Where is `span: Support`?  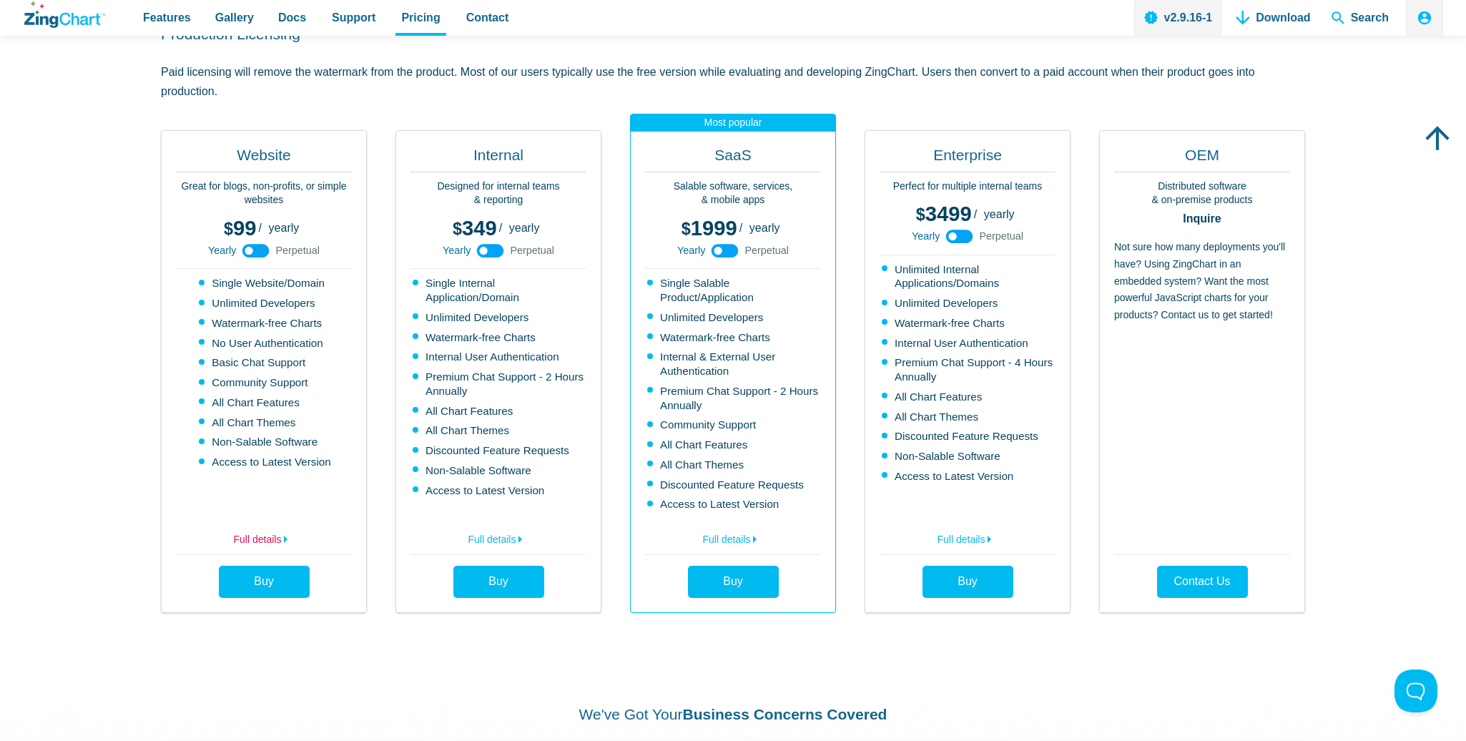
span: Support is located at coordinates (353, 17).